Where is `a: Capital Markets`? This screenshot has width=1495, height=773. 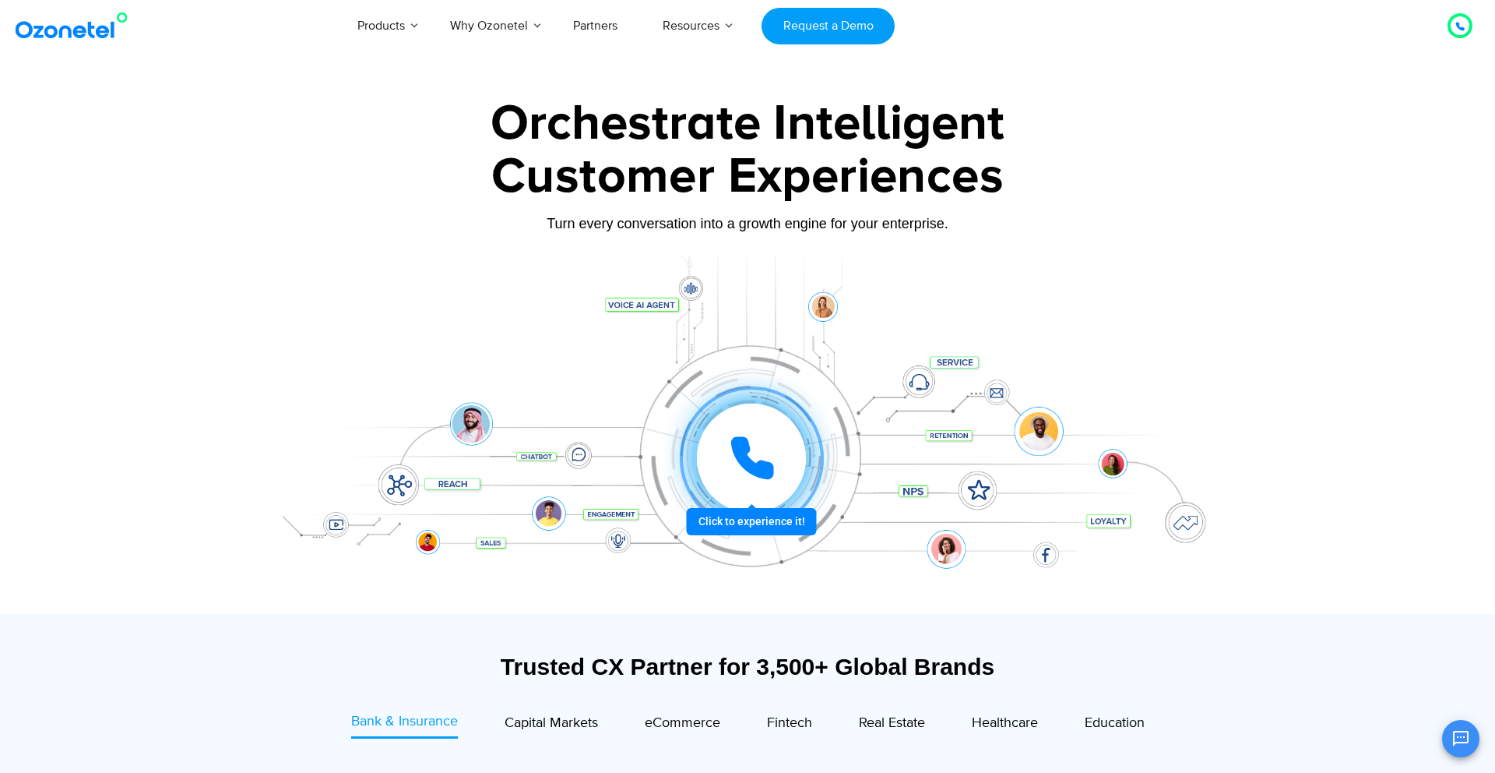
a: Capital Markets is located at coordinates (551, 724).